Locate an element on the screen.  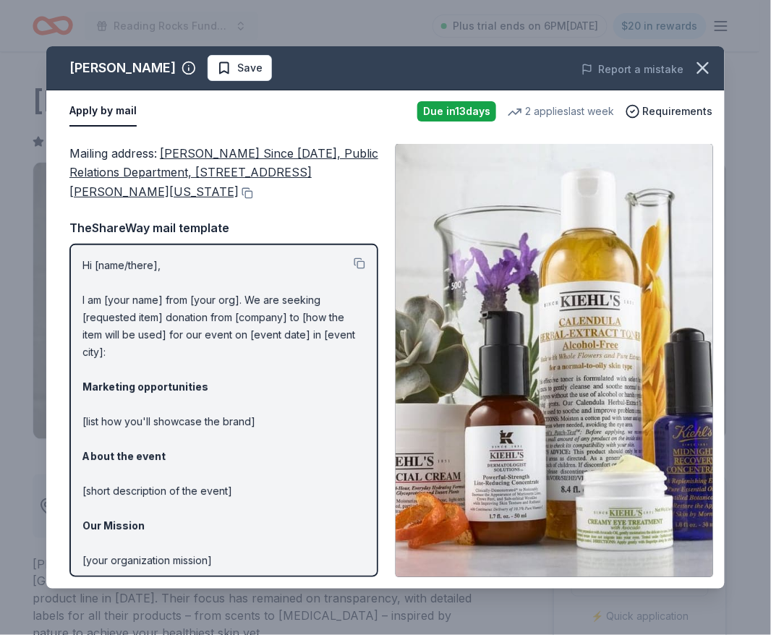
span: Requirements is located at coordinates (678, 111).